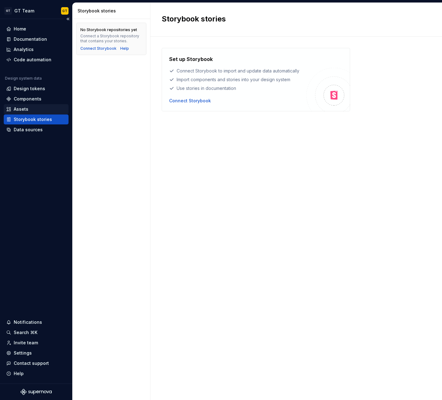  What do you see at coordinates (20, 29) in the screenshot?
I see `div: Home` at bounding box center [20, 29].